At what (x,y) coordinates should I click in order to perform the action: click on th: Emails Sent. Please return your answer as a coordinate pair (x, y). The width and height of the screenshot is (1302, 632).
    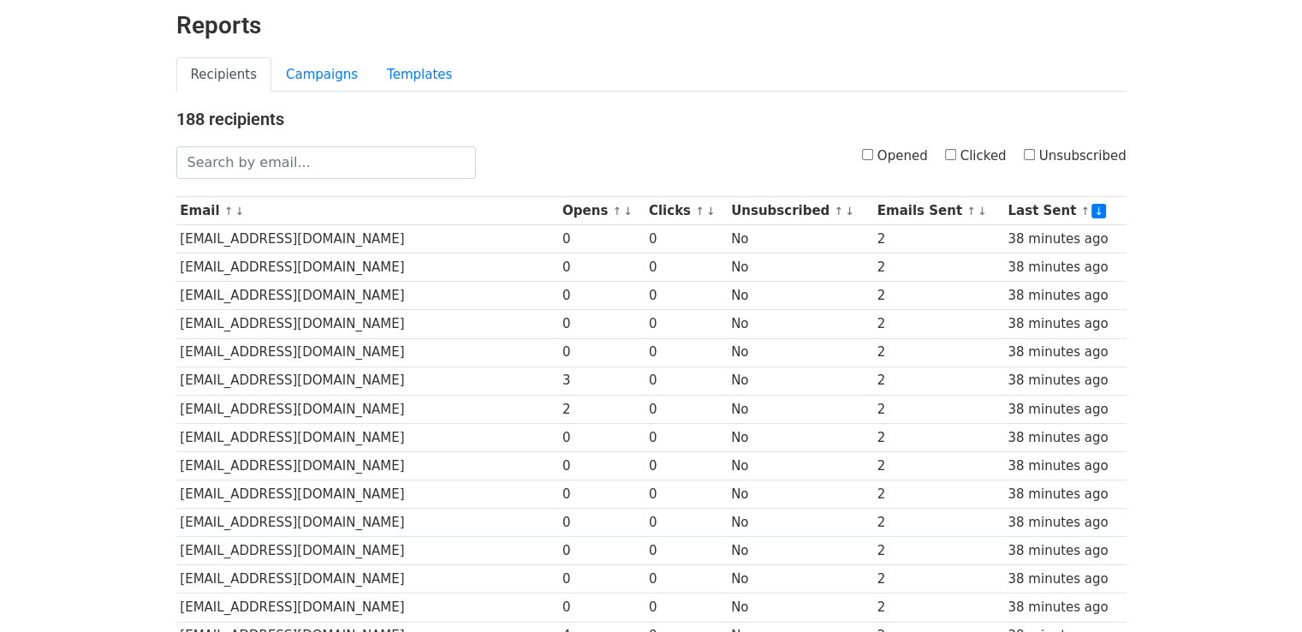
    Looking at the image, I should click on (938, 211).